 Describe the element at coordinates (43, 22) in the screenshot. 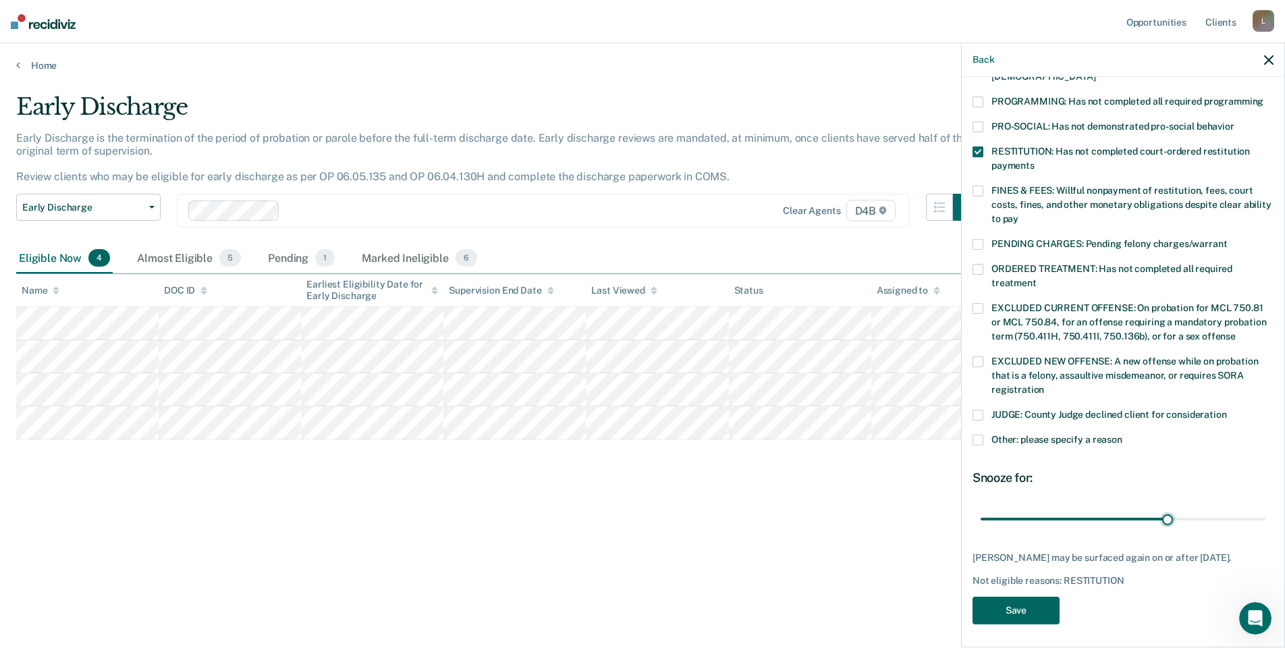

I see `img: Recidiviz` at that location.